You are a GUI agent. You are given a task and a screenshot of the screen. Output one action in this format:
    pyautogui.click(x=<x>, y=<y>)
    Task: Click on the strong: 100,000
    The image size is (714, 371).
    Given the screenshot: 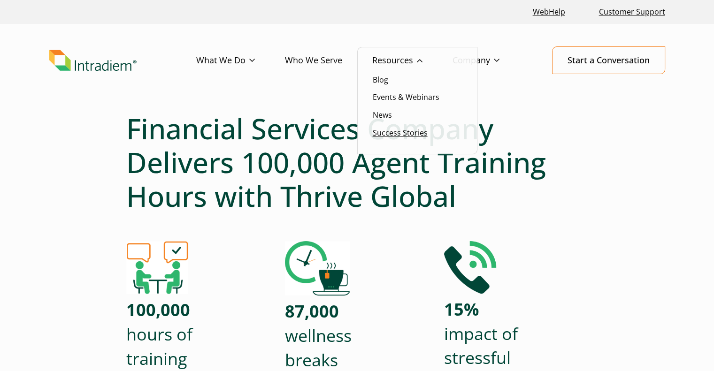 What is the action you would take?
    pyautogui.click(x=158, y=310)
    